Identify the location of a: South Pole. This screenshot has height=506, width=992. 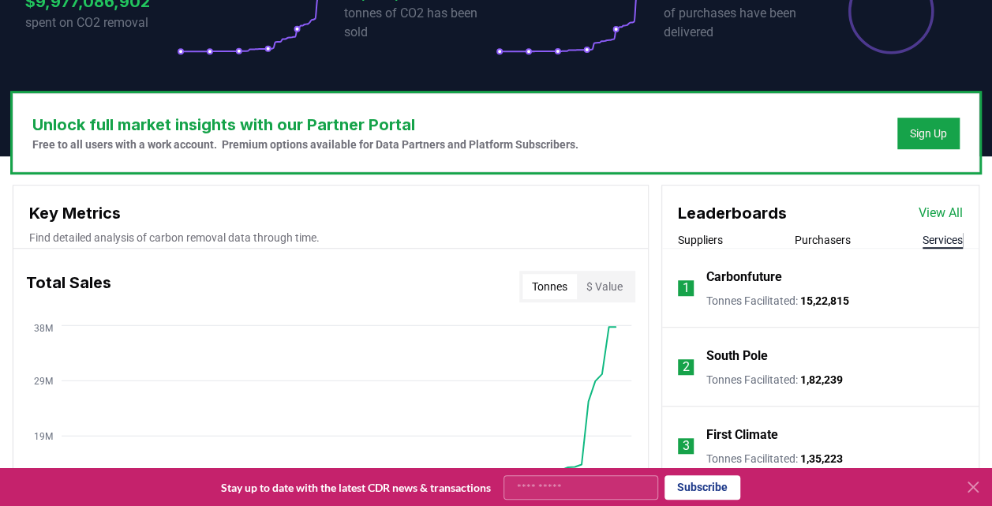
(737, 356).